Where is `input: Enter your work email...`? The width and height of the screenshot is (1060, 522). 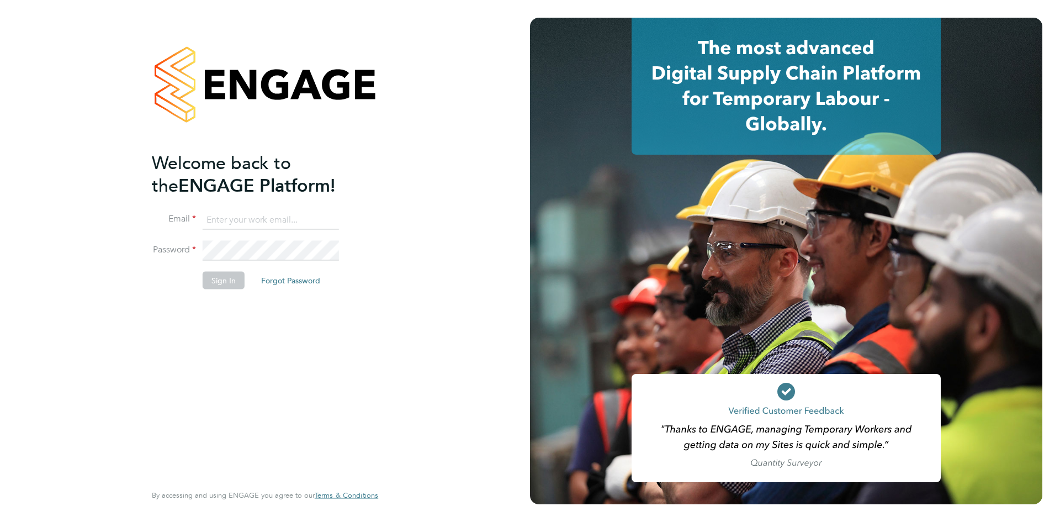 input: Enter your work email... is located at coordinates (271, 220).